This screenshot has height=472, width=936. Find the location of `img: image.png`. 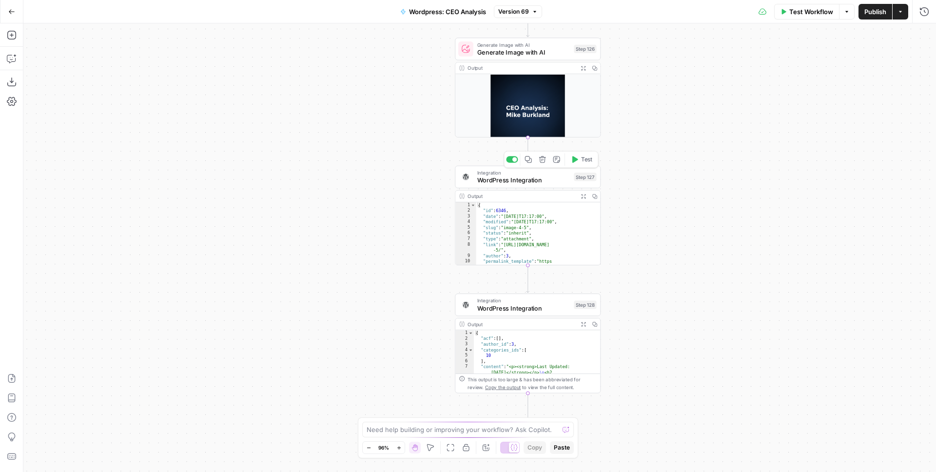

img: image.png is located at coordinates (527, 111).